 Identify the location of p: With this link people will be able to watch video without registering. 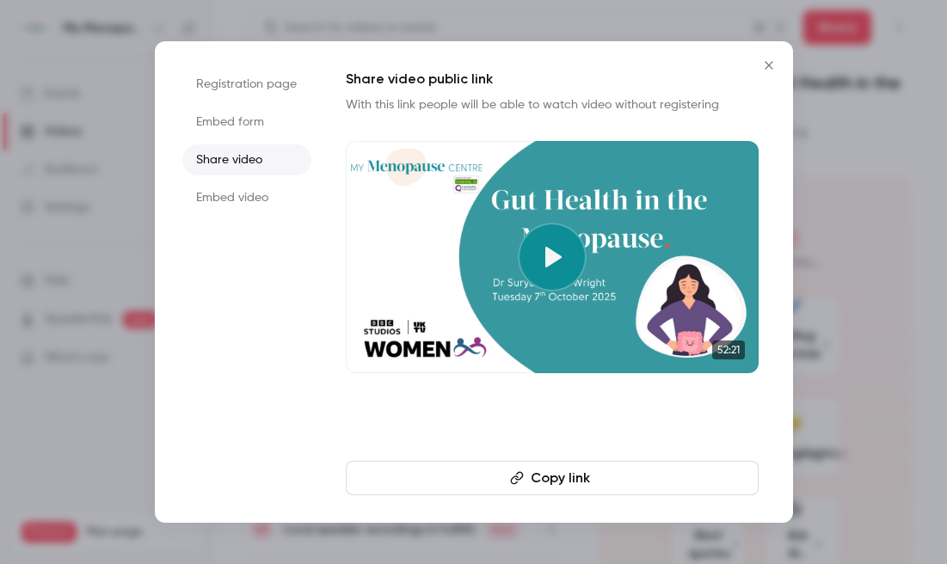
(552, 105).